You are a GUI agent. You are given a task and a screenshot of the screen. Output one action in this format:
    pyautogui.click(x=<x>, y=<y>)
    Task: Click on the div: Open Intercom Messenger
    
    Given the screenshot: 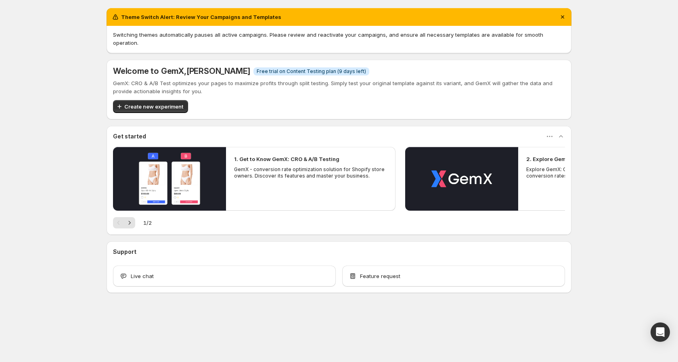 What is the action you would take?
    pyautogui.click(x=660, y=332)
    